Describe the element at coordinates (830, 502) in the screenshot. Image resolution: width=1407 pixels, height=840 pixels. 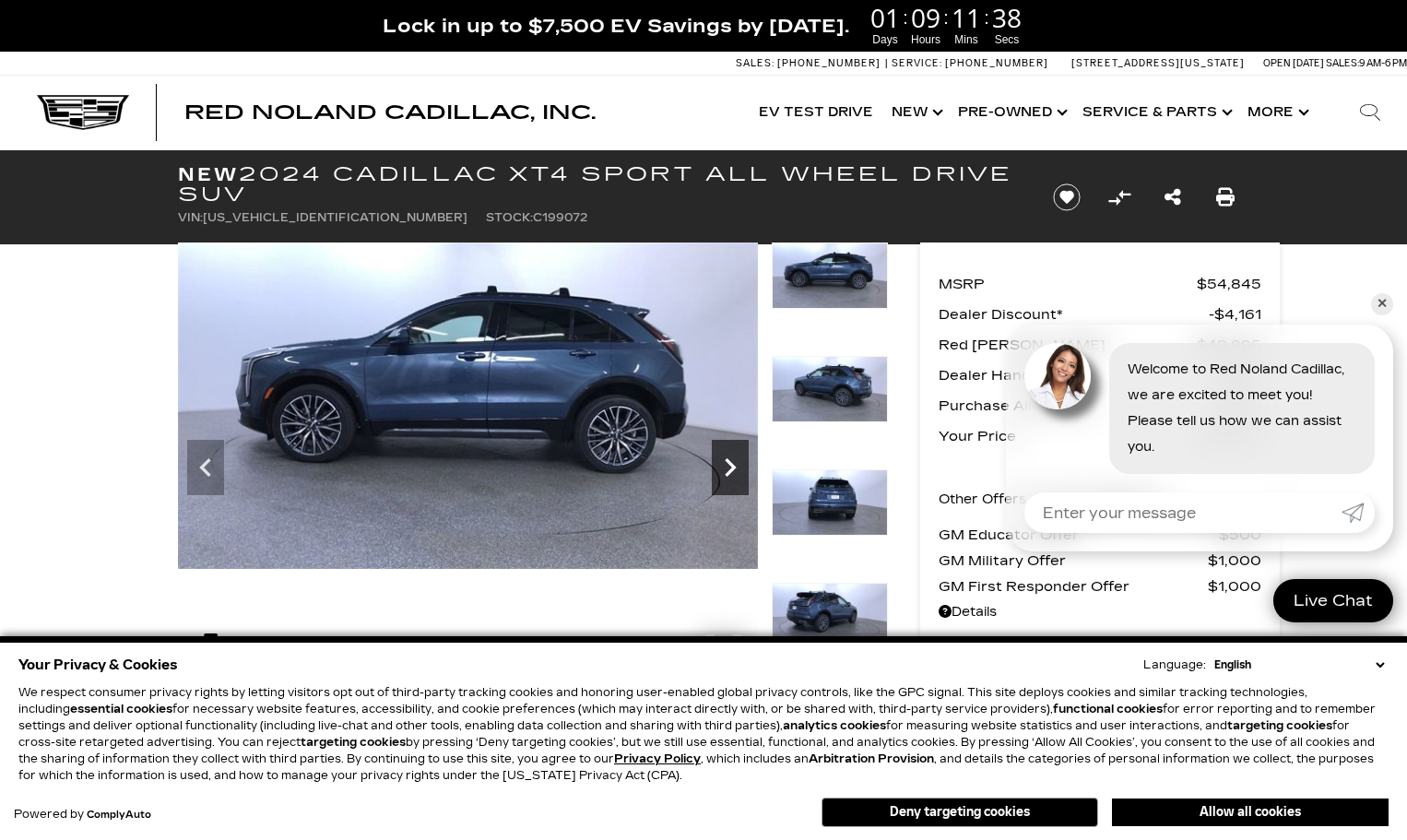
I see `img: New 2024 Deep Sea Metallic Cadillac Sport image 7` at that location.